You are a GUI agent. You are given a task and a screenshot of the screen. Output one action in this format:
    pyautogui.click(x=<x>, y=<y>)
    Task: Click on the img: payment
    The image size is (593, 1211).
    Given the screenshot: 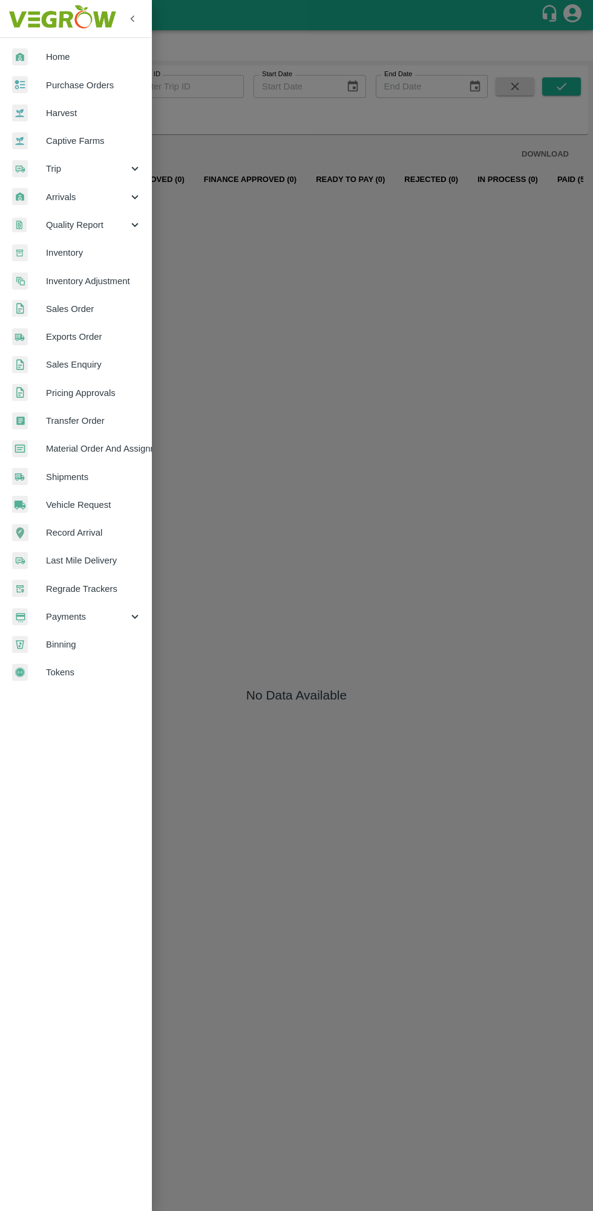 What is the action you would take?
    pyautogui.click(x=20, y=617)
    